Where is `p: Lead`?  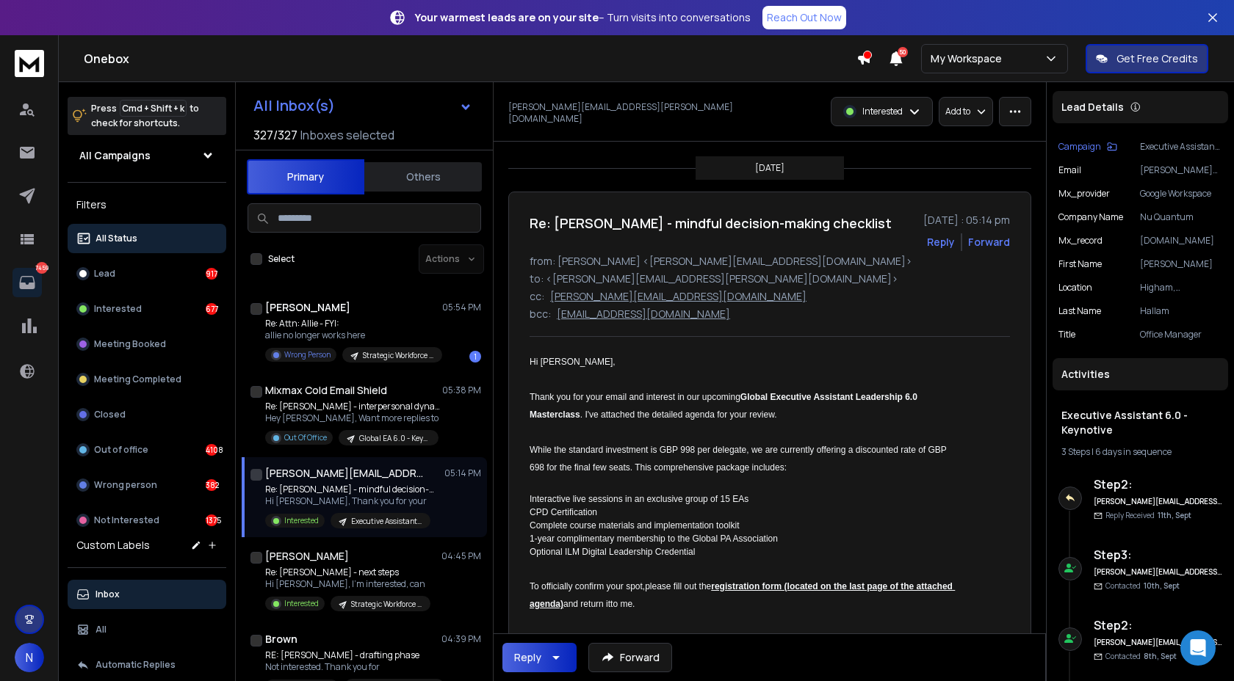 p: Lead is located at coordinates (104, 274).